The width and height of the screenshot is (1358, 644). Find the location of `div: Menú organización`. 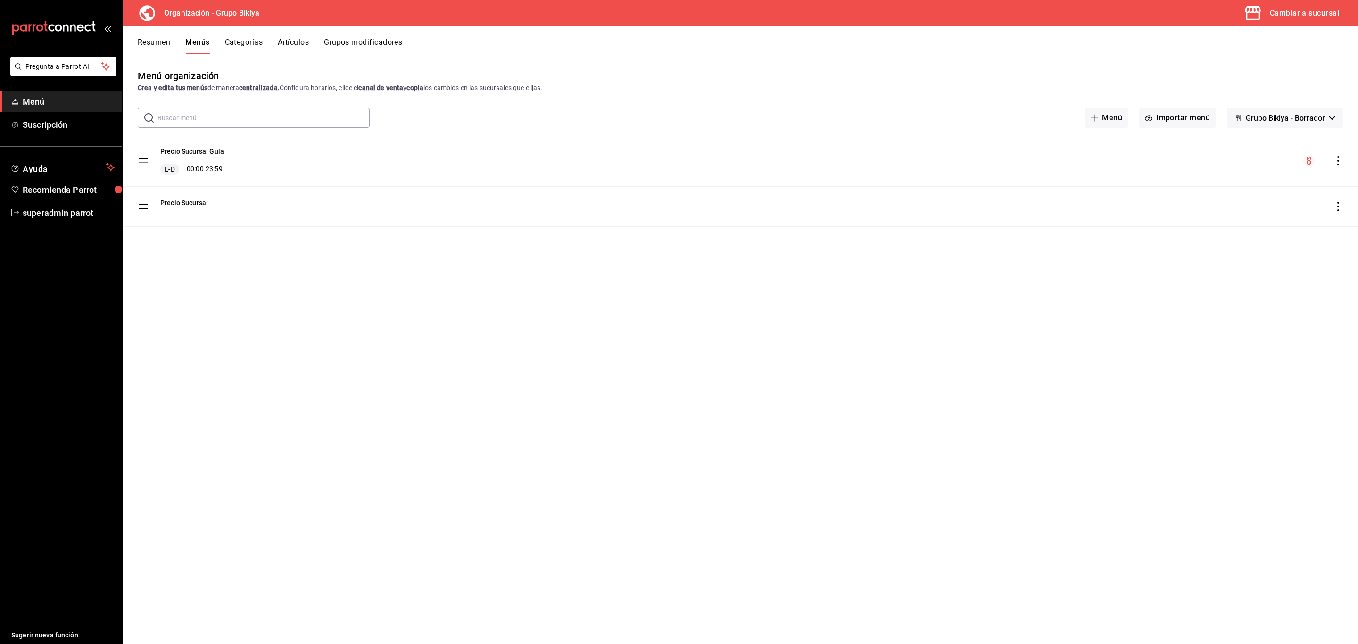

div: Menú organización is located at coordinates (178, 76).